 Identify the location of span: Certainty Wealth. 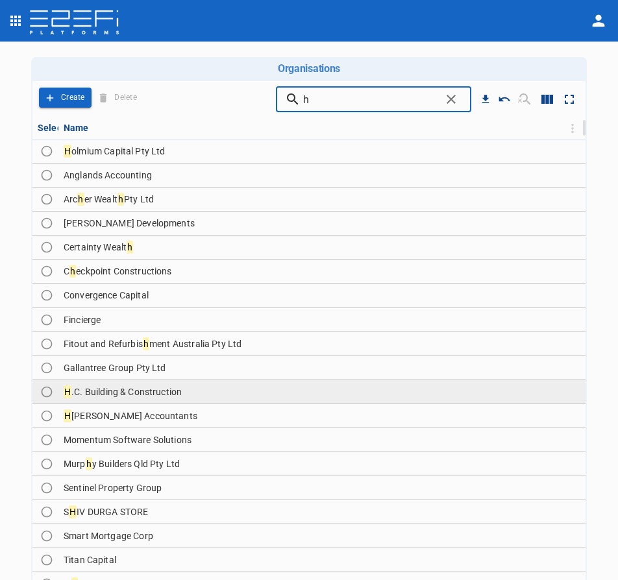
(98, 247).